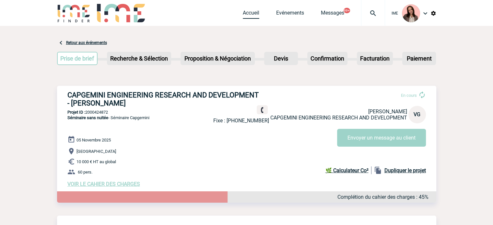 This screenshot has height=225, width=493. I want to click on p: Confirmation, so click(328, 58).